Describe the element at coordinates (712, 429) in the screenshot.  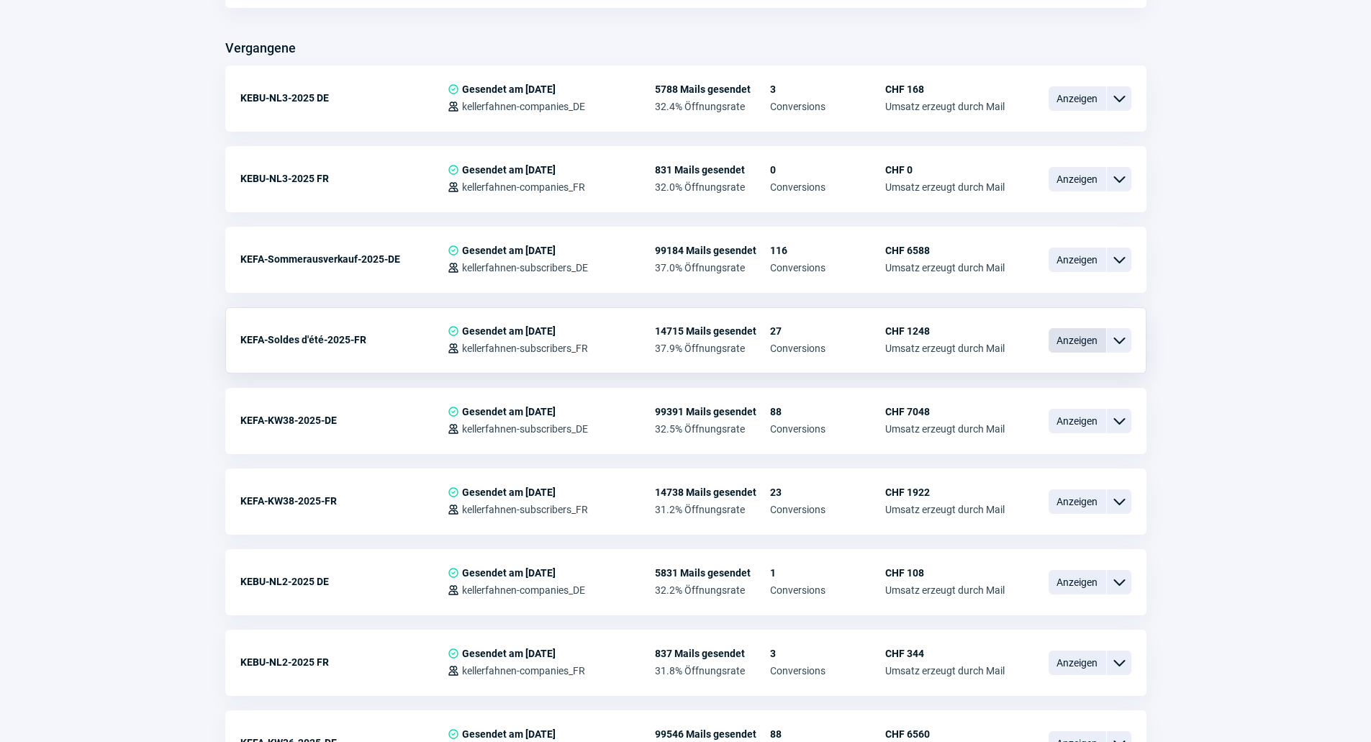
I see `span: 32.5% Öffnungsrate` at that location.